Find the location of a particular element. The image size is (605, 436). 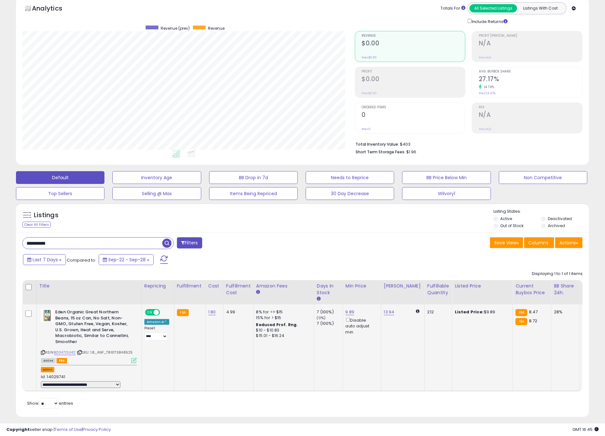

span: Avg. Buybox Share is located at coordinates (530, 72).